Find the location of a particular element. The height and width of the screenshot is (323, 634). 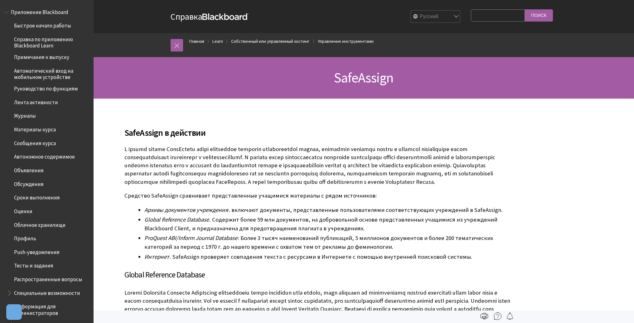

span: Global Reference Database is located at coordinates (176, 219).